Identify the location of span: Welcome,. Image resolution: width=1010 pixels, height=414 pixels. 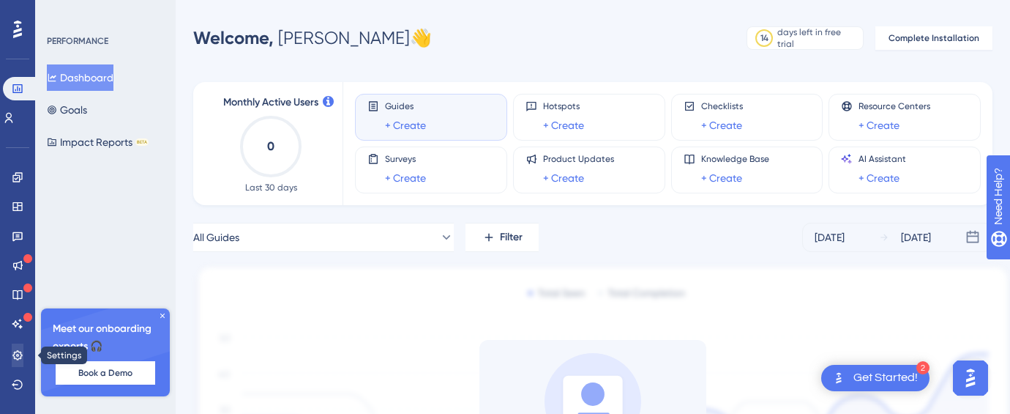
(234, 37).